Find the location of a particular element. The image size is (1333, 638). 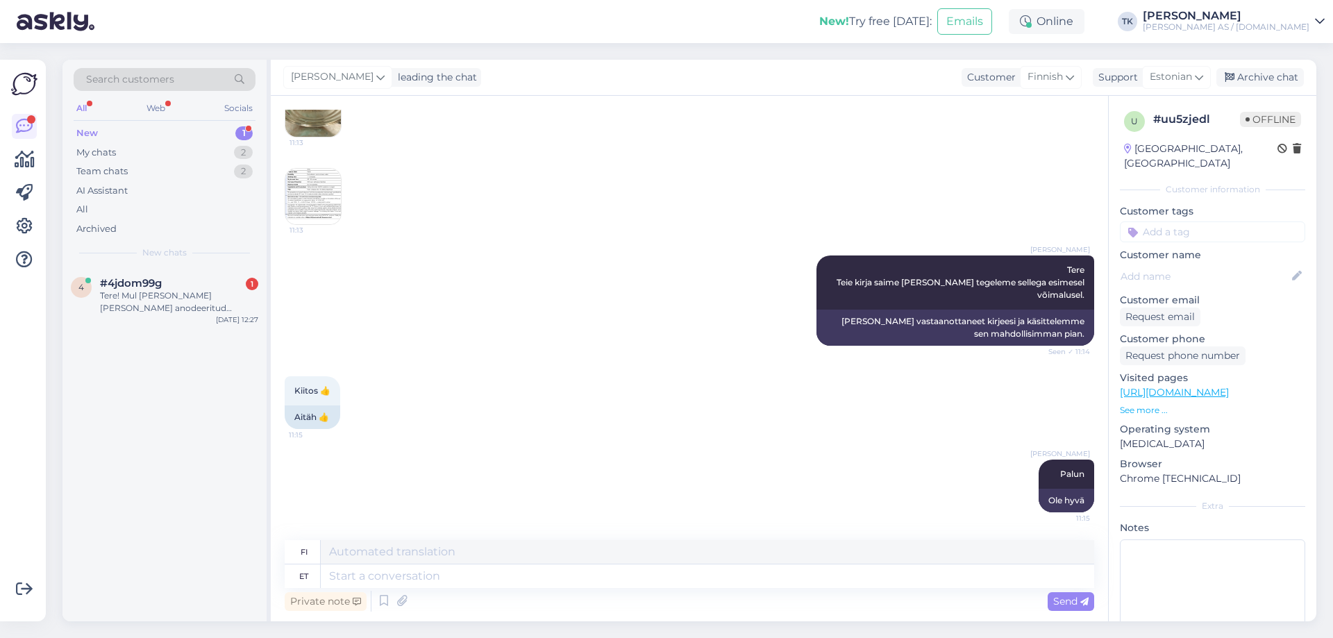

span: #4jdom99g is located at coordinates (130, 283).